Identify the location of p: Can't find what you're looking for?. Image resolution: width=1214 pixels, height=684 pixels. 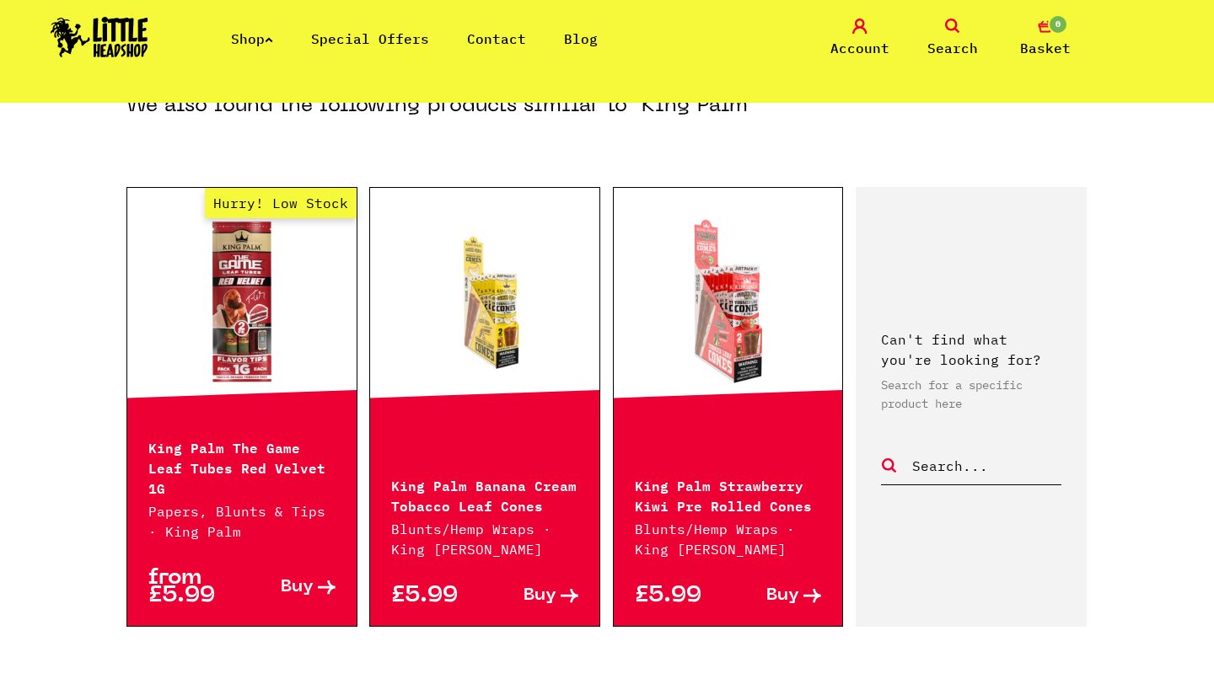
(971, 350).